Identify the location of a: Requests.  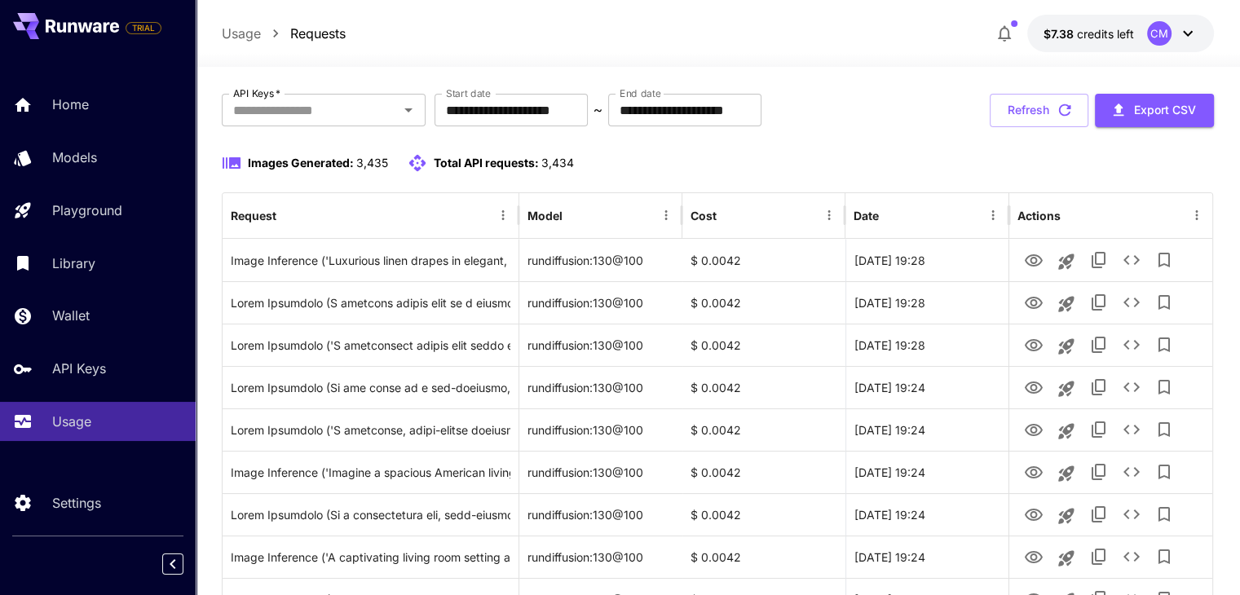
(318, 33).